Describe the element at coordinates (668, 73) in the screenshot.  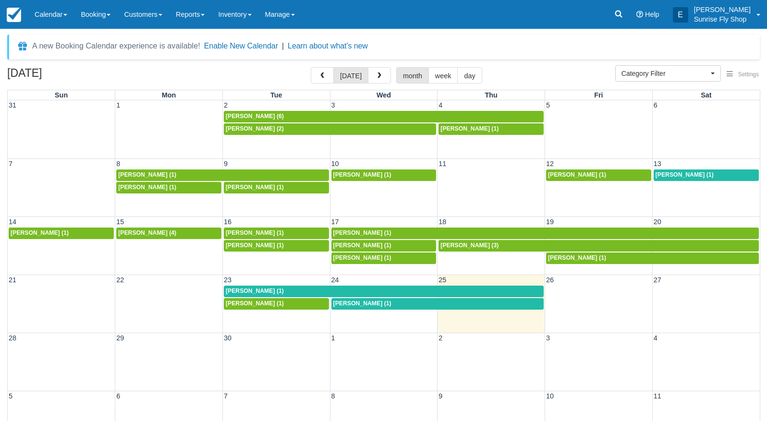
I see `button: Category Filter` at that location.